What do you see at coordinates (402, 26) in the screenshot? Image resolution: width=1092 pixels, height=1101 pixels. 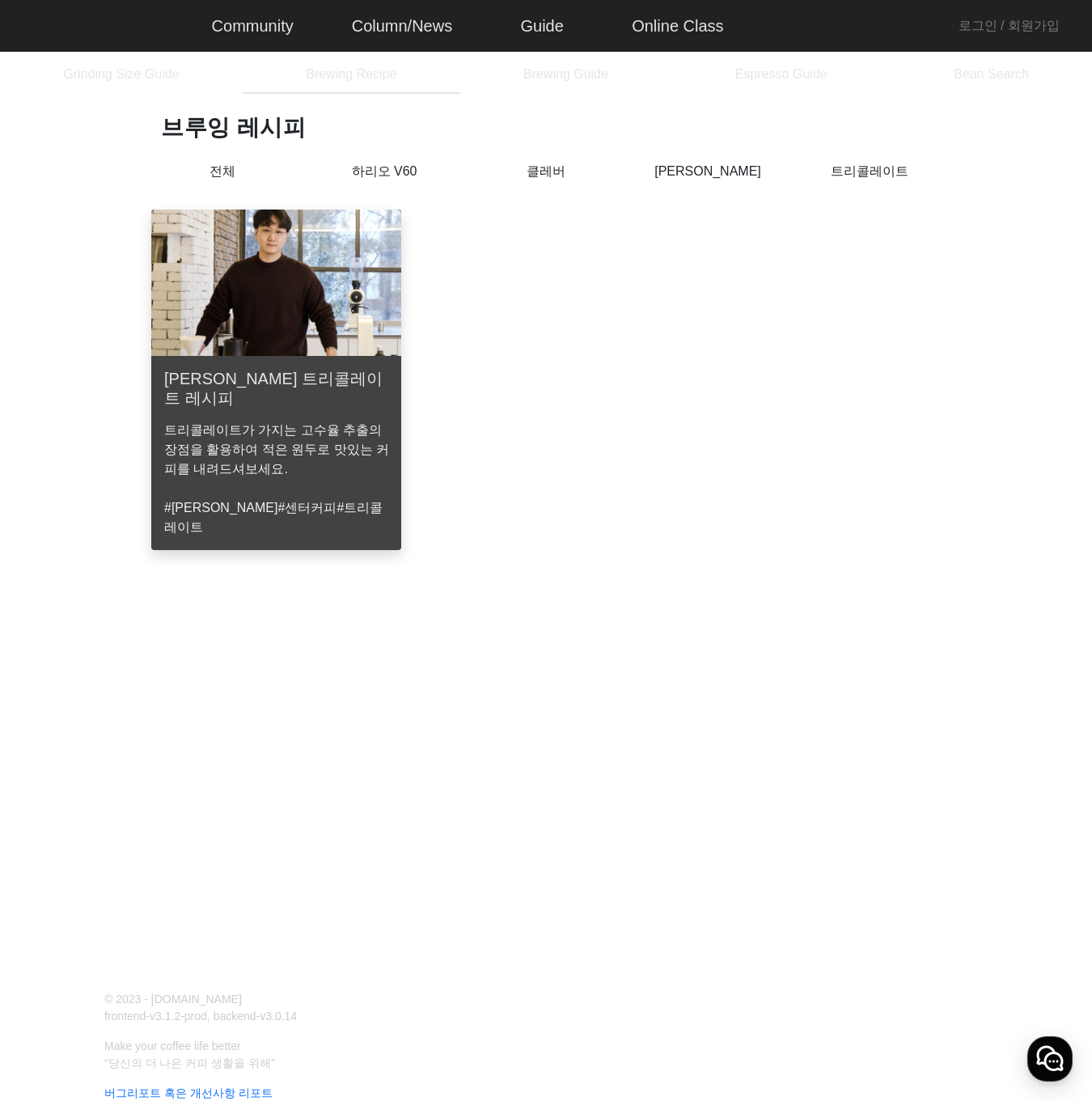 I see `a: Column/News` at bounding box center [402, 26].